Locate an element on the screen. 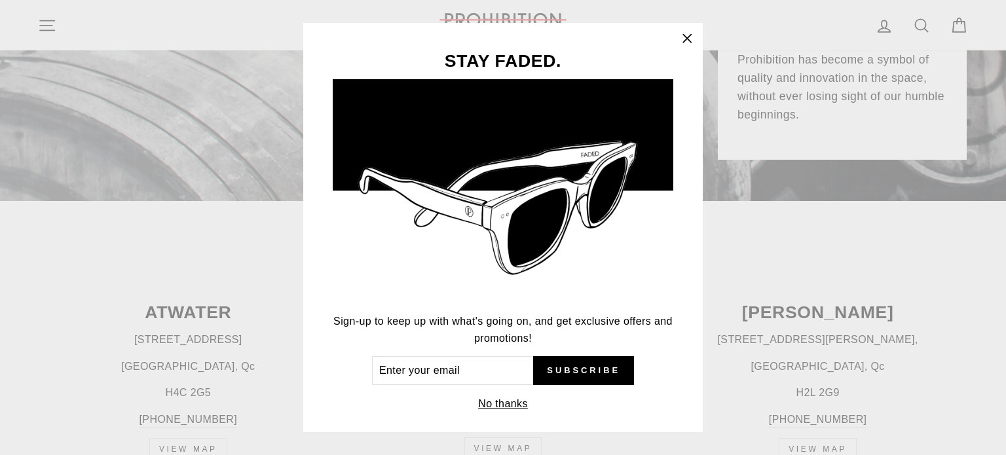 The height and width of the screenshot is (455, 1006). span: Subscribe is located at coordinates (583, 371).